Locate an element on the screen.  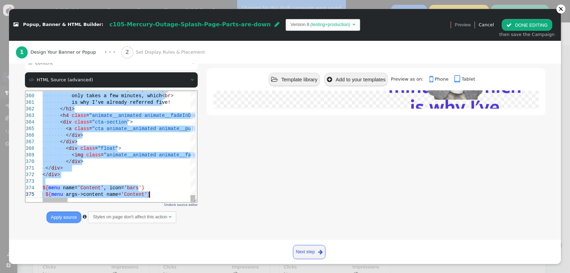
td: Version 8 is located at coordinates (300, 25).